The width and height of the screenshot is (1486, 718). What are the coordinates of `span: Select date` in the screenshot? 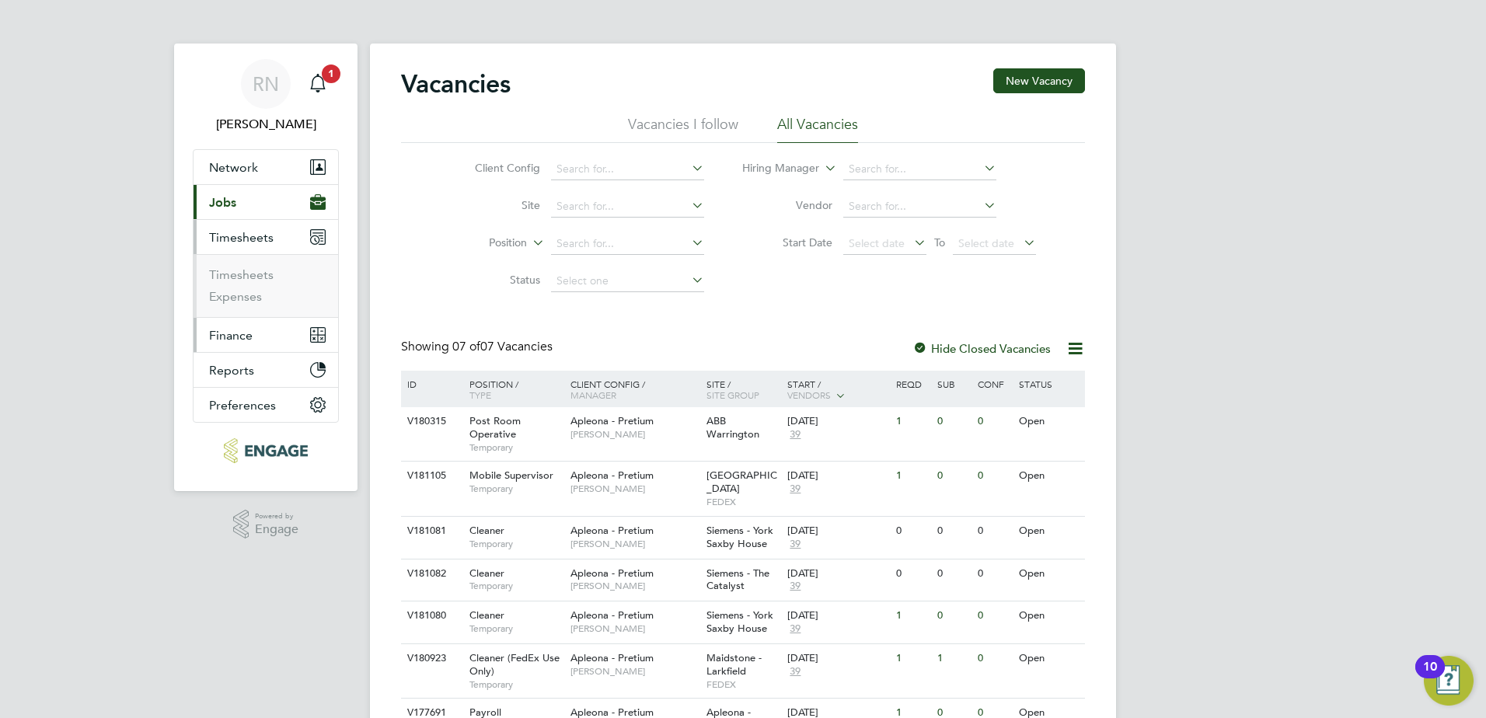 It's located at (877, 243).